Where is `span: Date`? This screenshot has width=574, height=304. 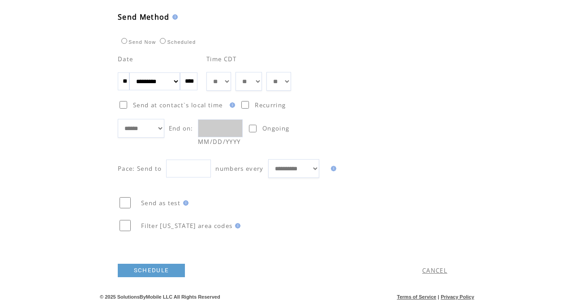
span: Date is located at coordinates (125, 59).